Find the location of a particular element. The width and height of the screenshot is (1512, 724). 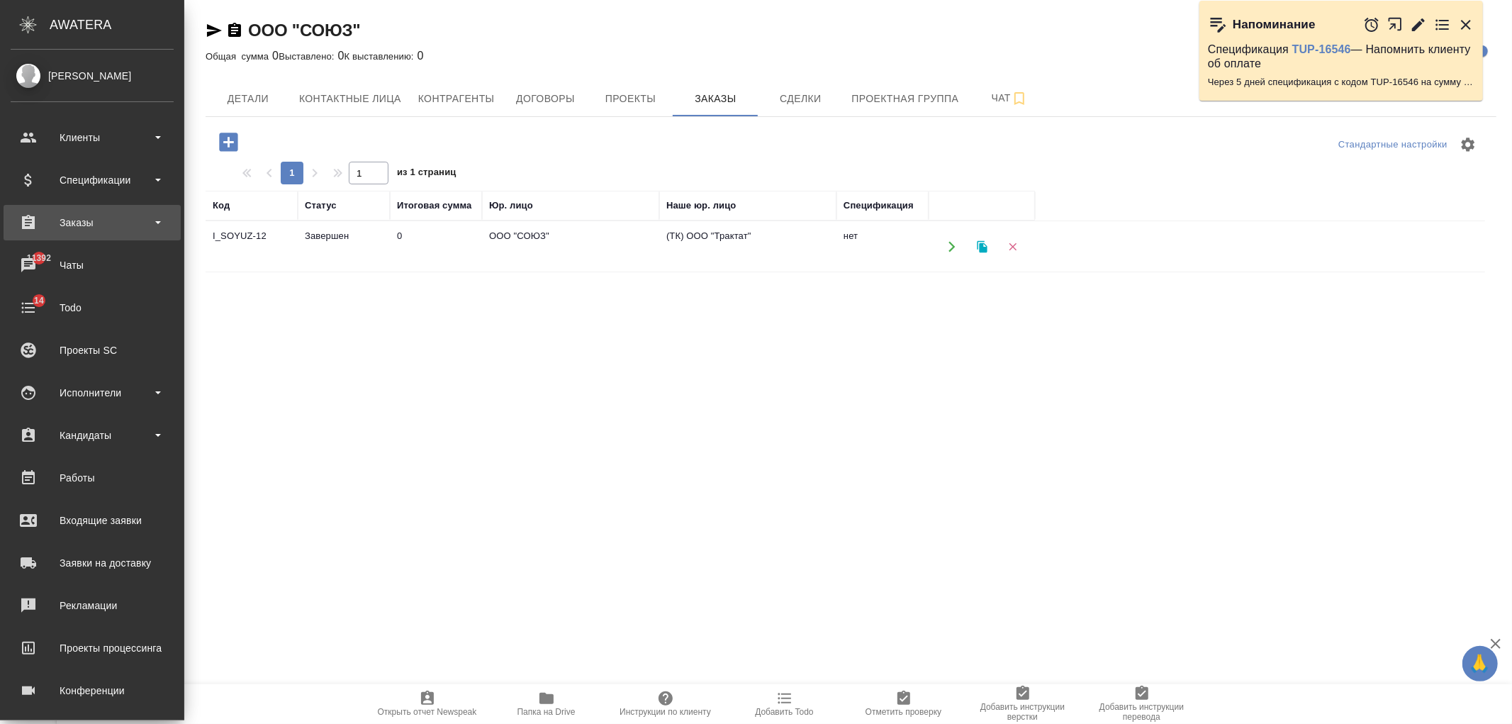

button: Отметить проверку is located at coordinates (904, 704).